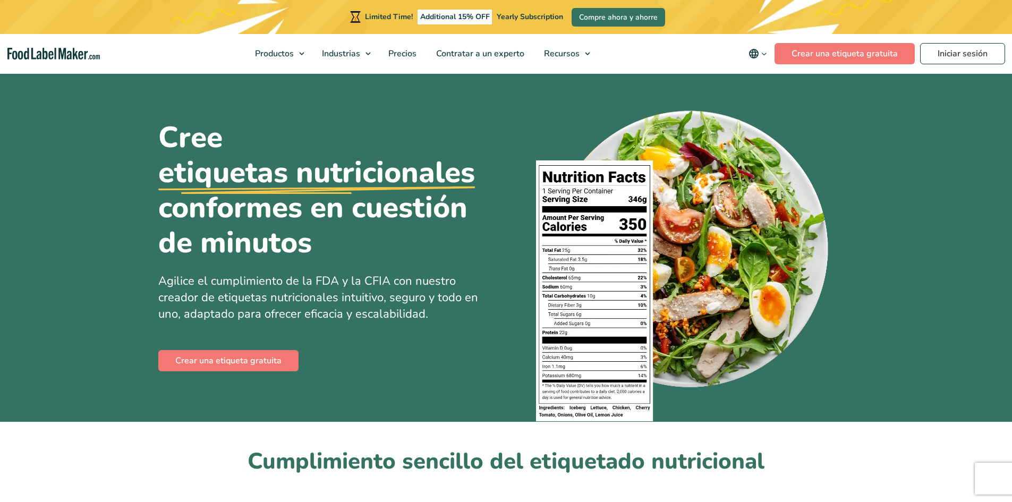 Image resolution: width=1012 pixels, height=502 pixels. What do you see at coordinates (401, 54) in the screenshot?
I see `span: Precios` at bounding box center [401, 54].